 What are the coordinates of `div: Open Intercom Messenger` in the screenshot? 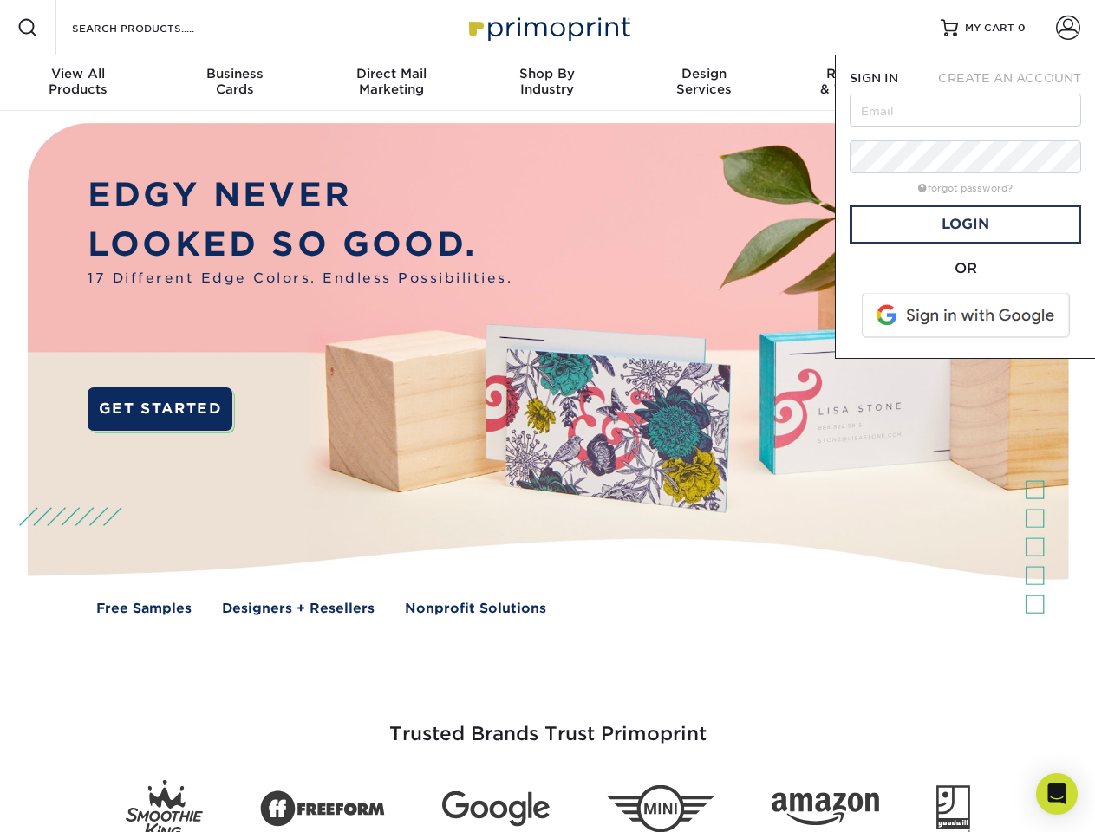 It's located at (1057, 794).